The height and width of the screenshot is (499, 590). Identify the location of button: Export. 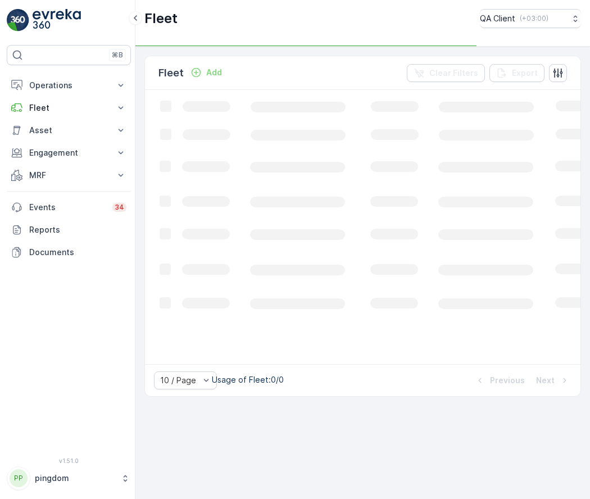
(517, 73).